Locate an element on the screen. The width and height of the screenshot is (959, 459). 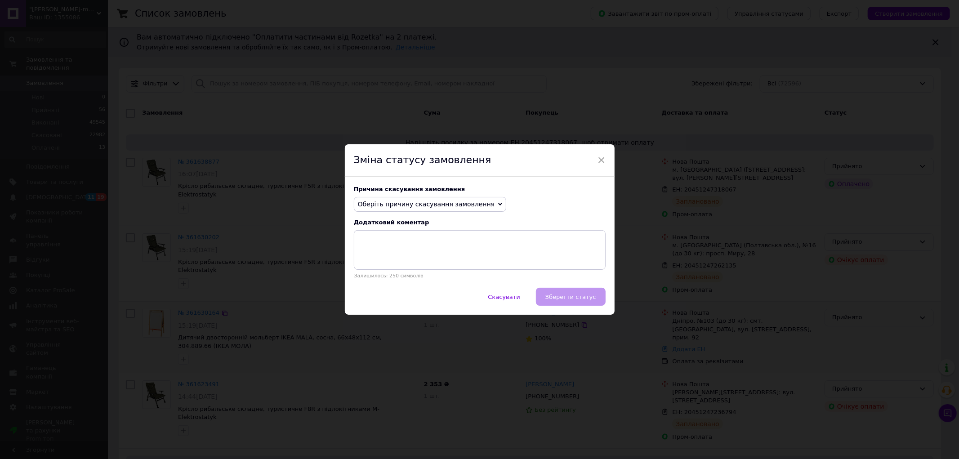
div: Додатковий коментар is located at coordinates (480, 222).